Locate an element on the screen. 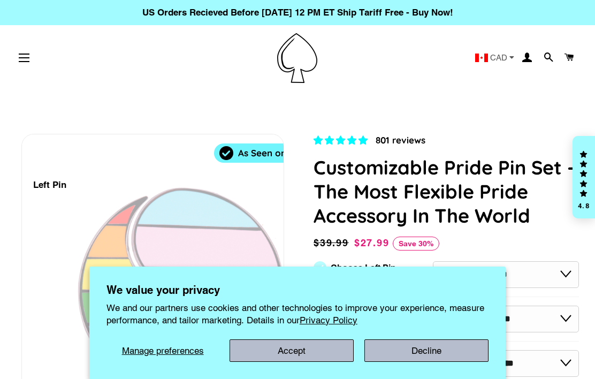 The width and height of the screenshot is (595, 379). span: Save 30% is located at coordinates (416, 243).